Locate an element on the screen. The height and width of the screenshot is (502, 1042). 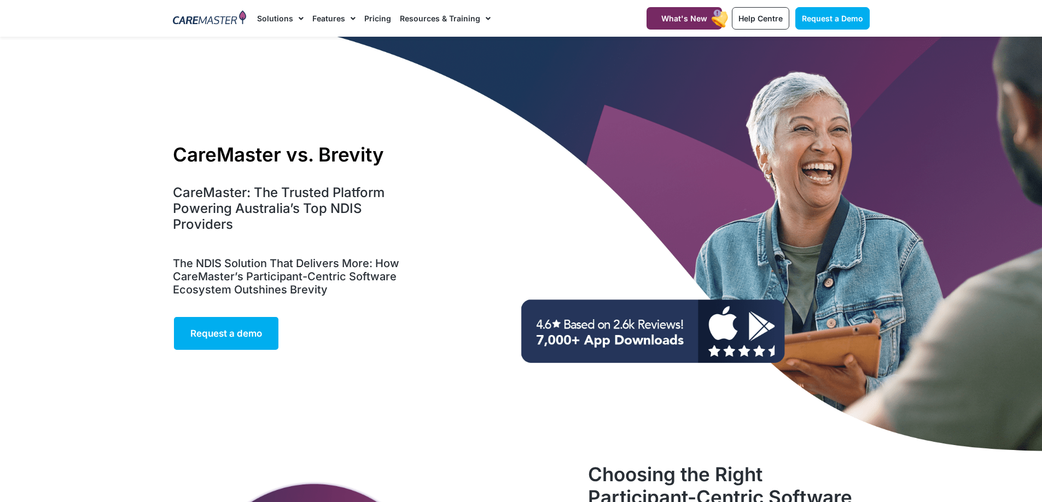
img: CareMaster Logo is located at coordinates (210, 19).